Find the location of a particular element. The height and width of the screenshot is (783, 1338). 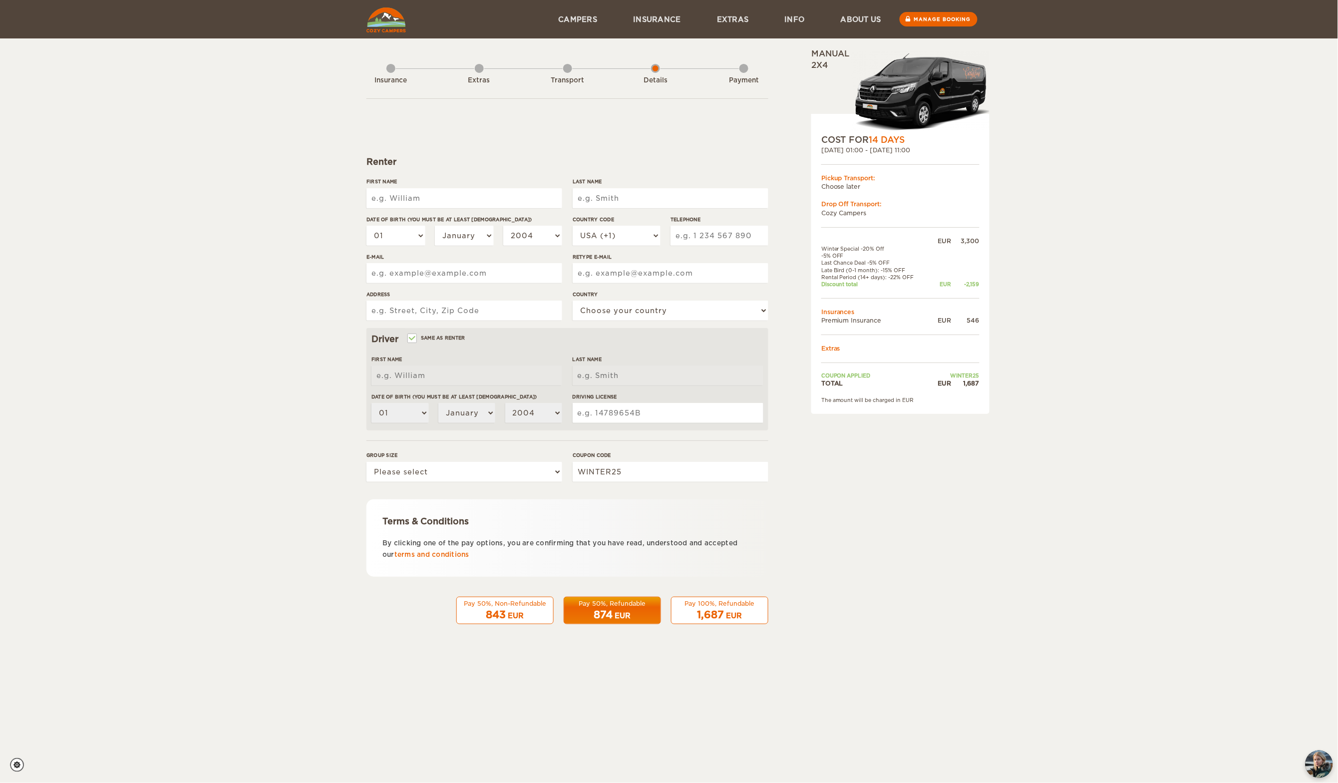

button: chat-button is located at coordinates (1319, 764).